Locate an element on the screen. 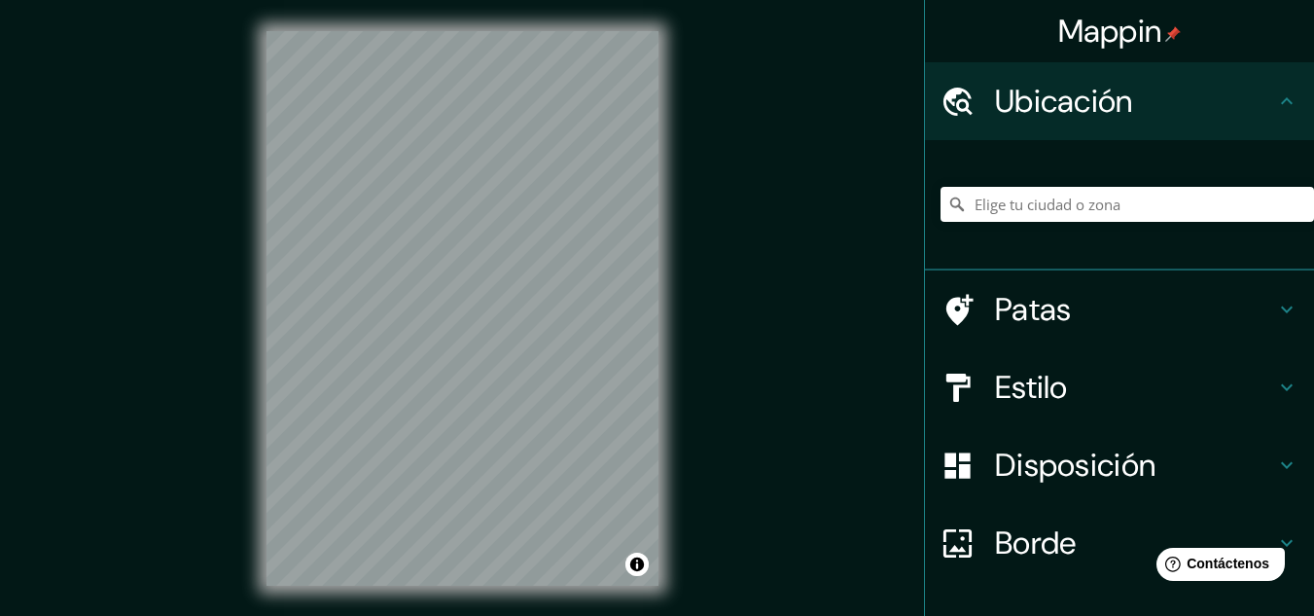 This screenshot has height=616, width=1314. div: Disposición is located at coordinates (1119, 465).